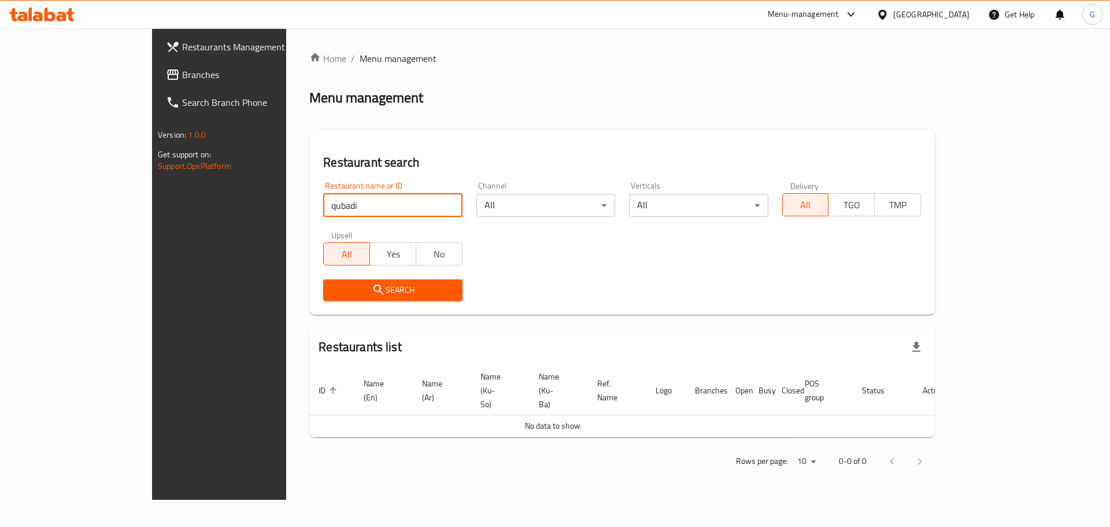 Image resolution: width=1110 pixels, height=527 pixels. Describe the element at coordinates (439, 254) in the screenshot. I see `button: No` at that location.